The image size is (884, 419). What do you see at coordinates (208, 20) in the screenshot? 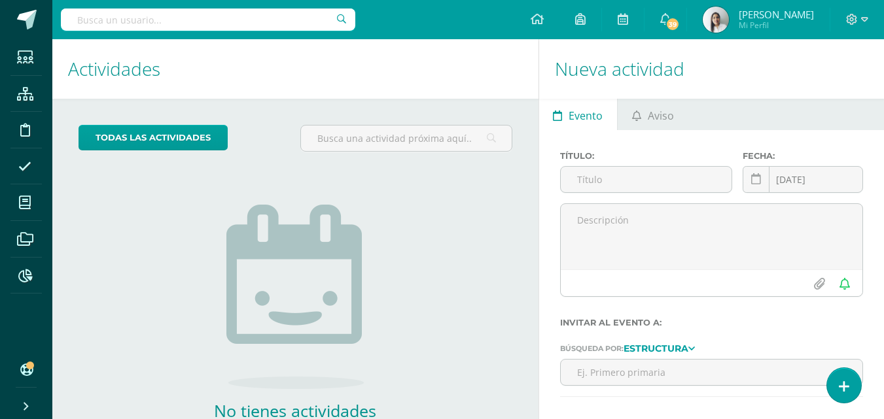
I see `input: Busca un usuario...` at bounding box center [208, 20].